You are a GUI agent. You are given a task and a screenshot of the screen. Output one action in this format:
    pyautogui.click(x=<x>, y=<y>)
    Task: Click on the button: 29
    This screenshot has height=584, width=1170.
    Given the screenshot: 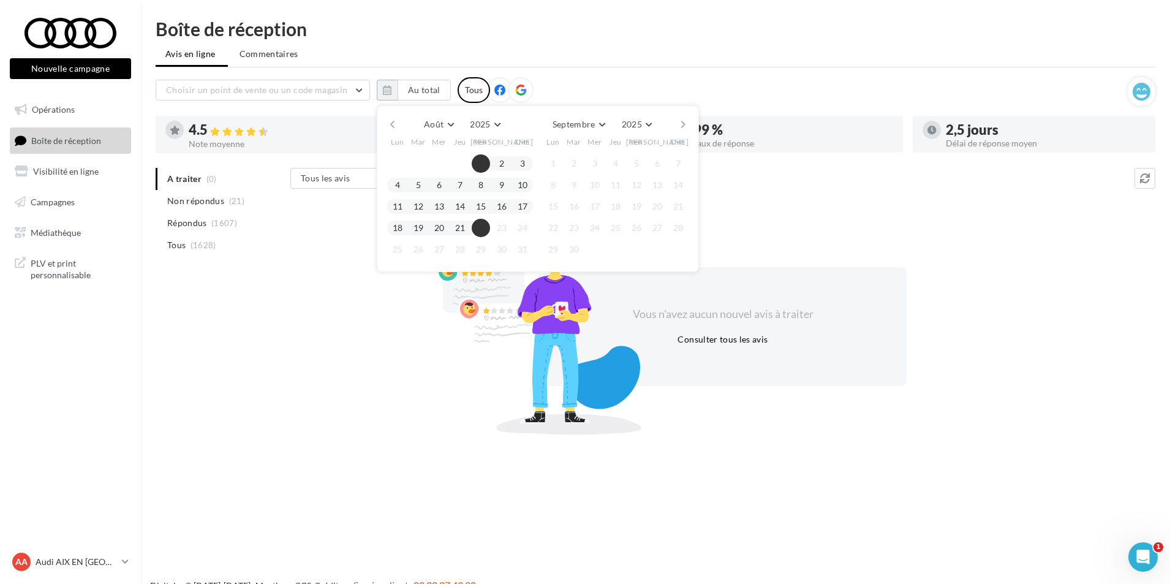 What is the action you would take?
    pyautogui.click(x=553, y=249)
    